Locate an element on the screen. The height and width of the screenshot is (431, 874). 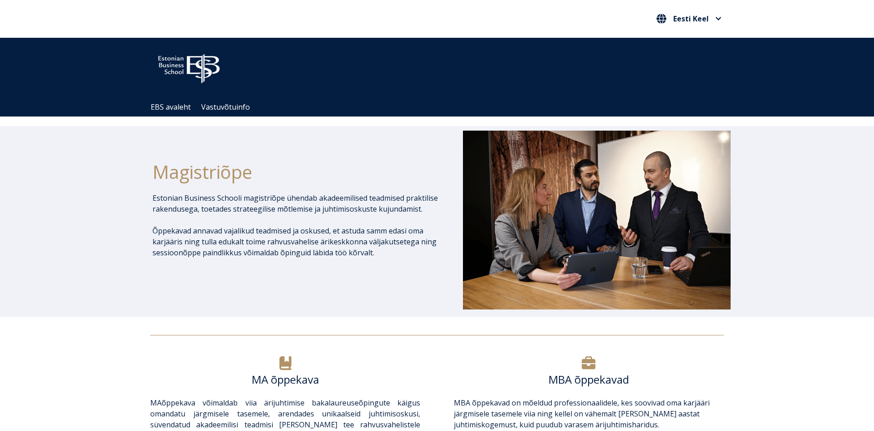
a: MA is located at coordinates (156, 403).